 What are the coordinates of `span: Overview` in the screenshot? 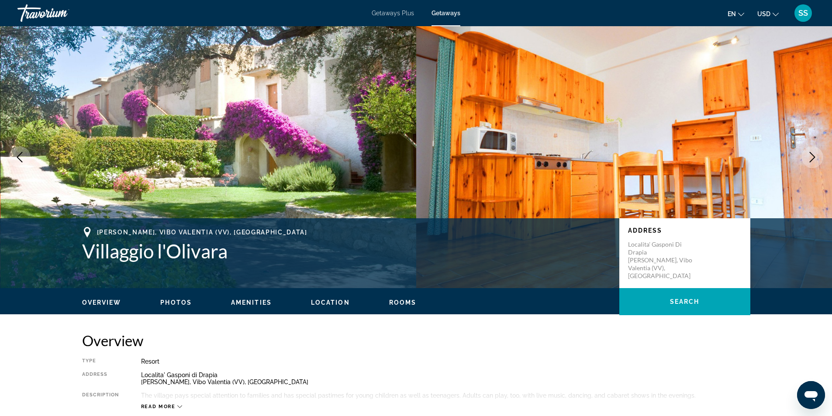 It's located at (102, 303).